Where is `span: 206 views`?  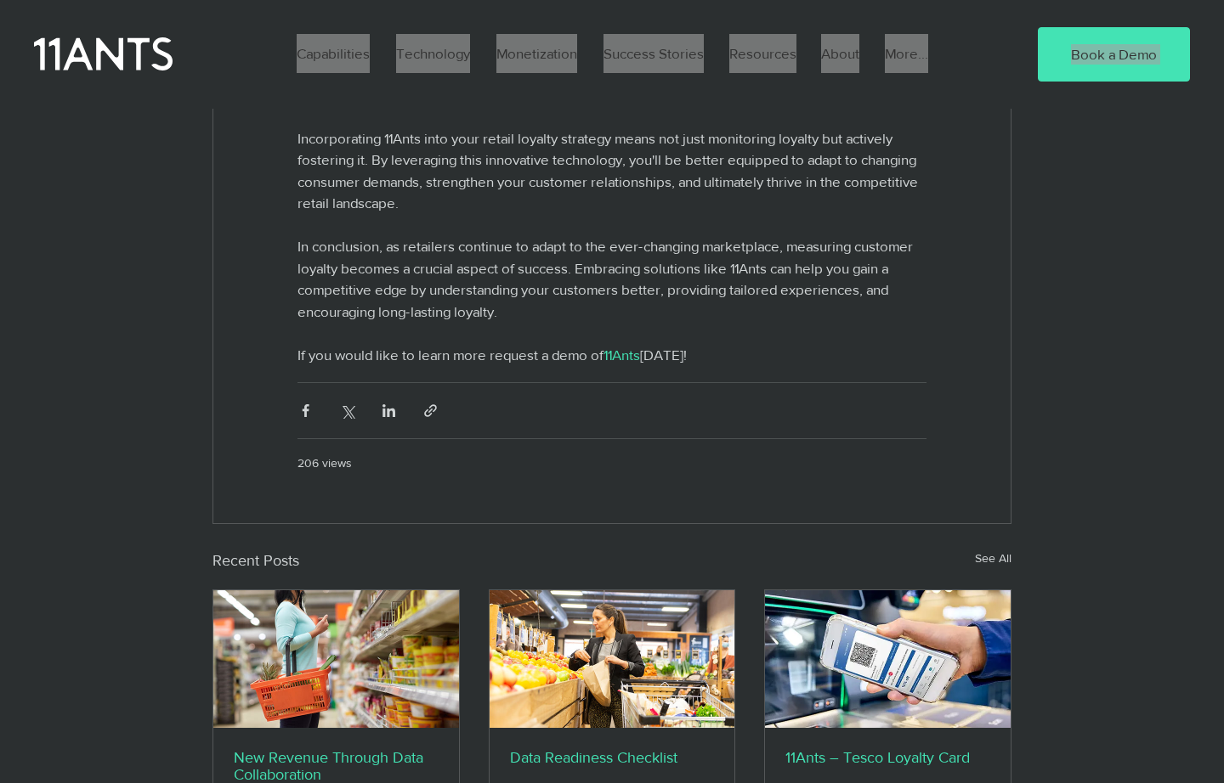 span: 206 views is located at coordinates (325, 463).